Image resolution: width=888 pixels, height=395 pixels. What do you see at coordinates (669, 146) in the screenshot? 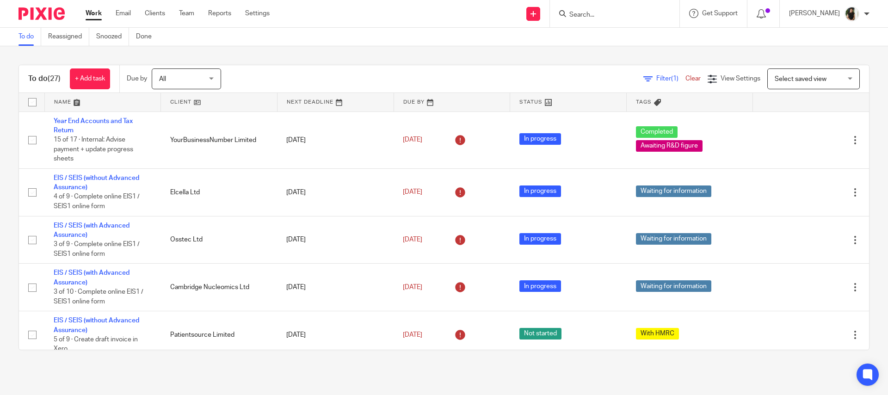
I see `span: Awaiting R&D figure` at bounding box center [669, 146].